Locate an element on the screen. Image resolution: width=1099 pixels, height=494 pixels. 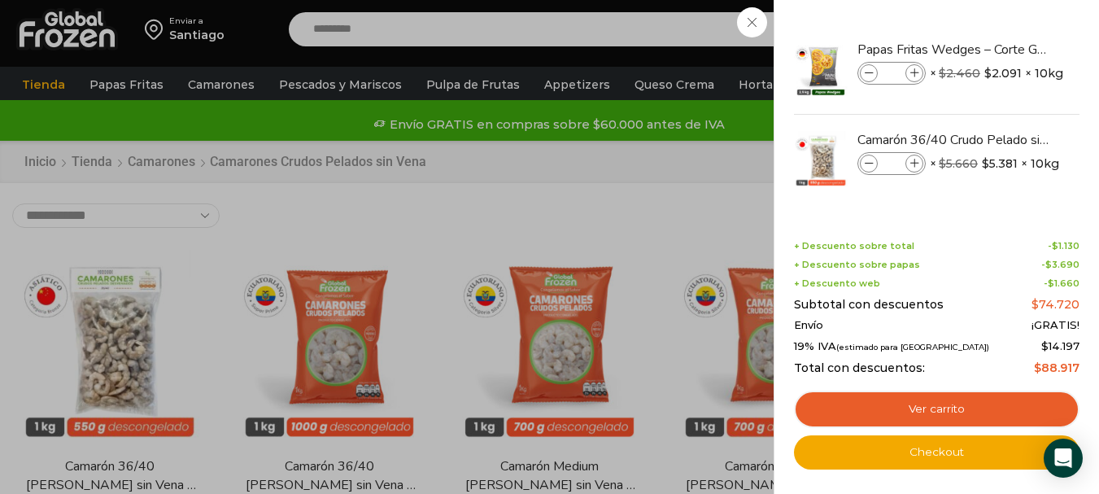
div: Open Intercom Messenger is located at coordinates (1063, 458).